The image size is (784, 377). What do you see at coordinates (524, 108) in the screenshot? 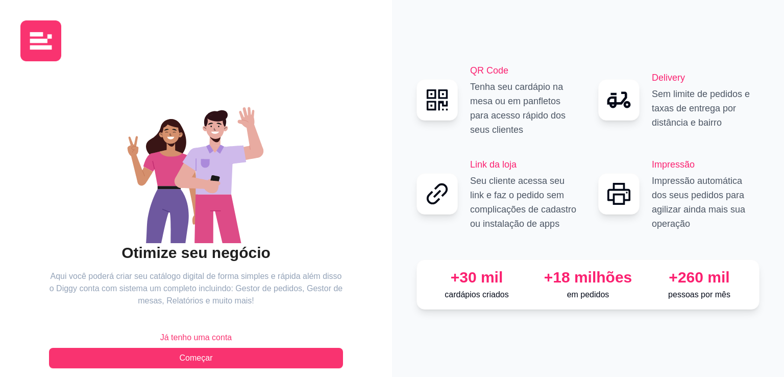
I see `p: Tenha seu cardápio na mesa ou em panfletos para acesso rápido dos seus clientes` at bounding box center [524, 108].